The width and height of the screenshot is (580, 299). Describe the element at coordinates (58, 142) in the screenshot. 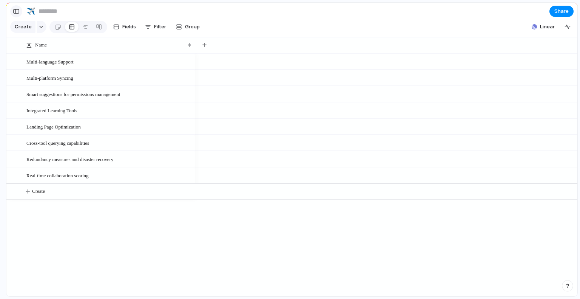

I see `span: Cross-tool querying capabilities` at that location.